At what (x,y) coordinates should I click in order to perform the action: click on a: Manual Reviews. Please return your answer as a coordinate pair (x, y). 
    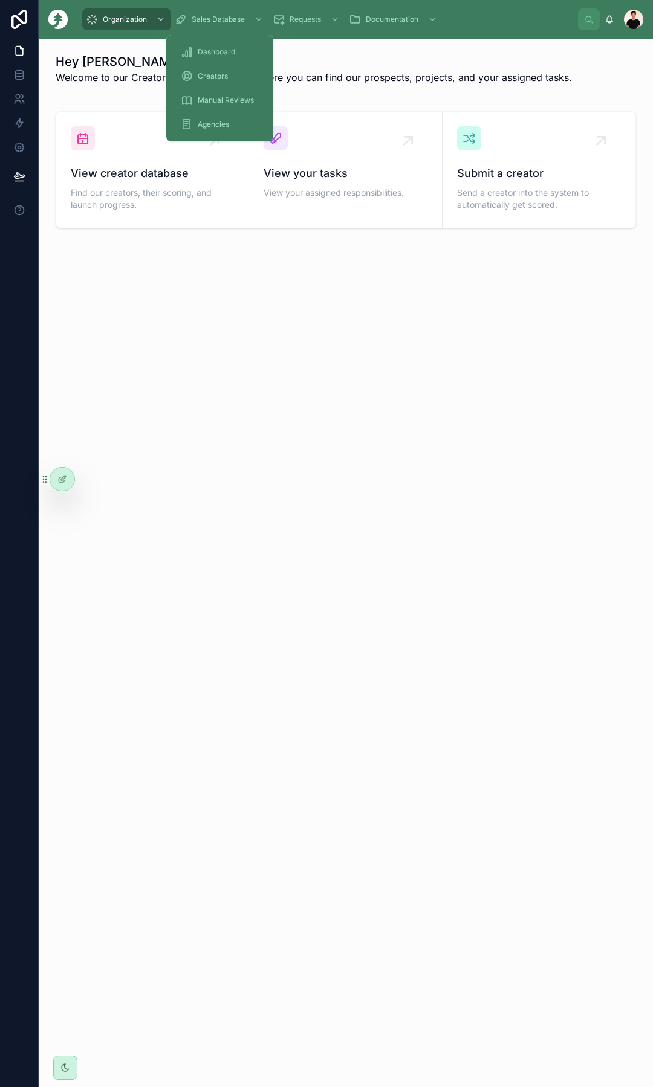
    Looking at the image, I should click on (219, 100).